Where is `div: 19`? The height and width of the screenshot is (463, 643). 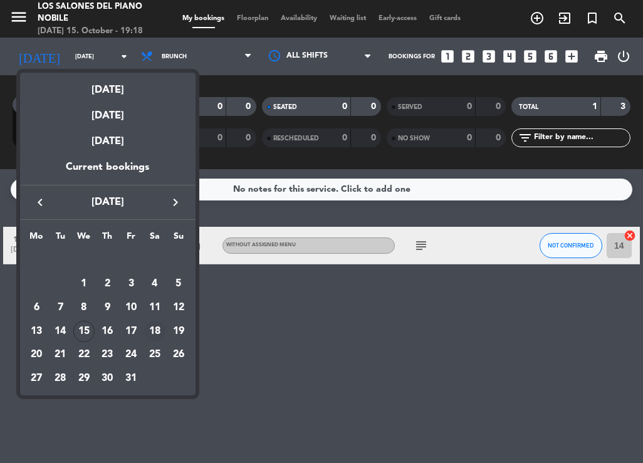 div: 19 is located at coordinates (179, 332).